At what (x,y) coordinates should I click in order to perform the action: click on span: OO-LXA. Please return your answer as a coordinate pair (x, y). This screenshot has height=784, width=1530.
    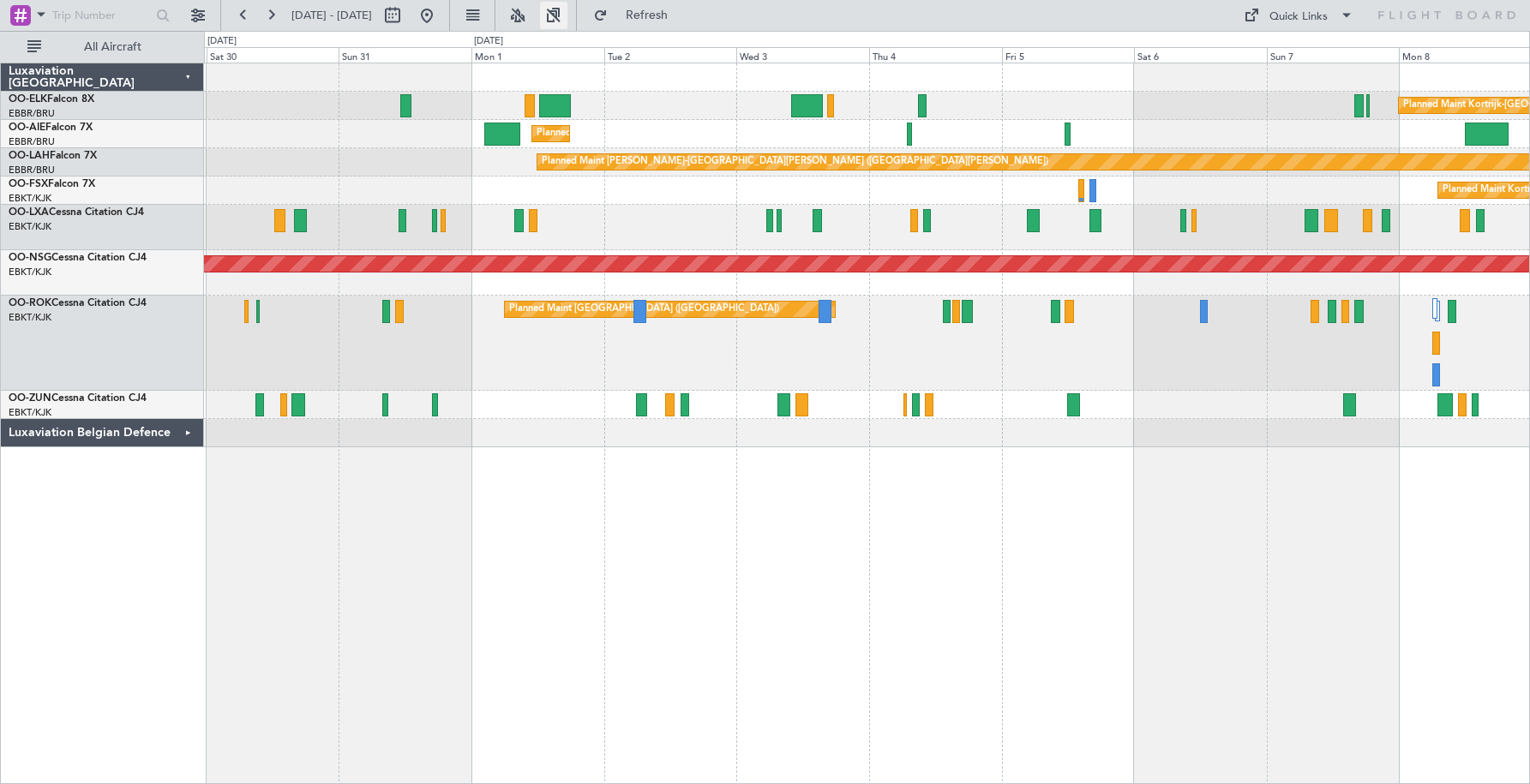
    Looking at the image, I should click on (28, 213).